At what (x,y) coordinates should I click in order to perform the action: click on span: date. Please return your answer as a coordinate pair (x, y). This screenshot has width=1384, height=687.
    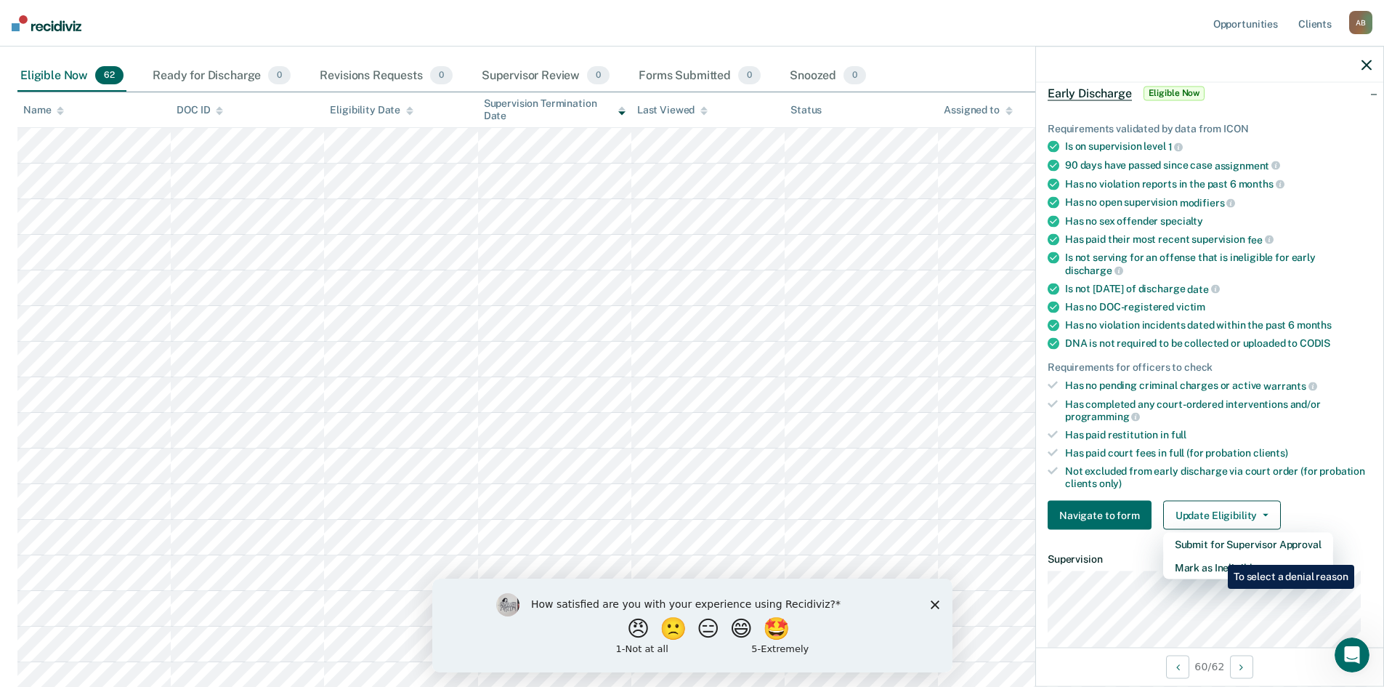
    Looking at the image, I should click on (1203, 288).